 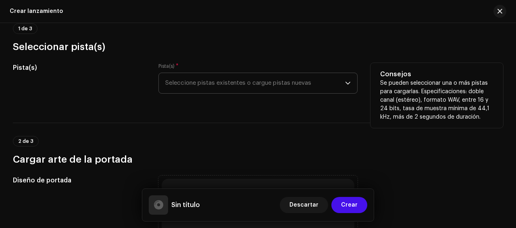 I want to click on h3: Cargar arte de la portada, so click(x=258, y=159).